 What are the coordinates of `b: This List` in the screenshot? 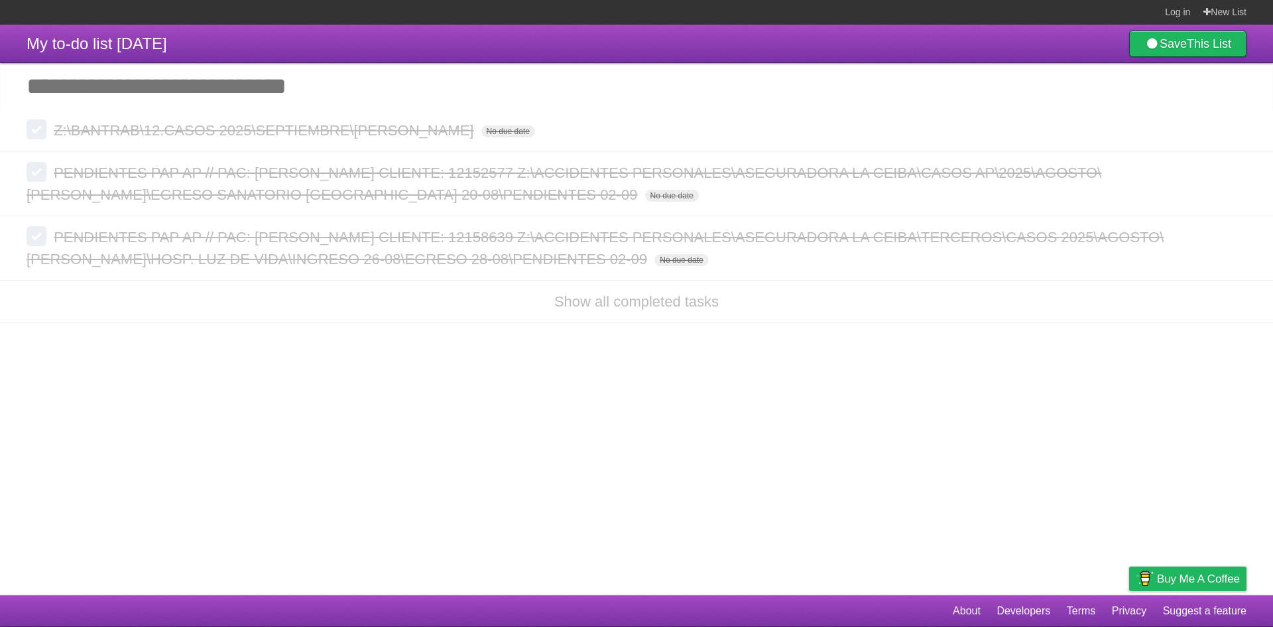 It's located at (1209, 44).